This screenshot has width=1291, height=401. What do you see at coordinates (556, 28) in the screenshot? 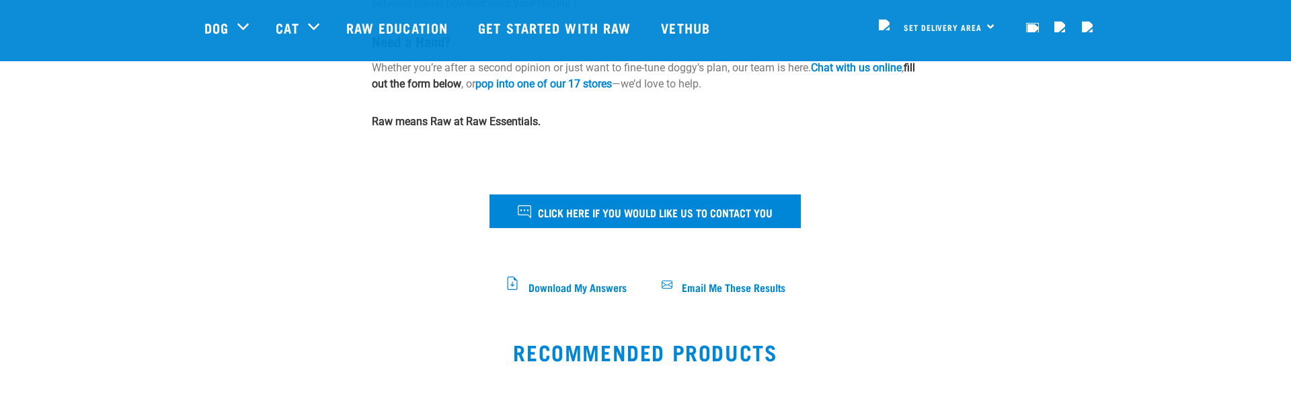
I see `a: Get started with Raw` at bounding box center [556, 28].